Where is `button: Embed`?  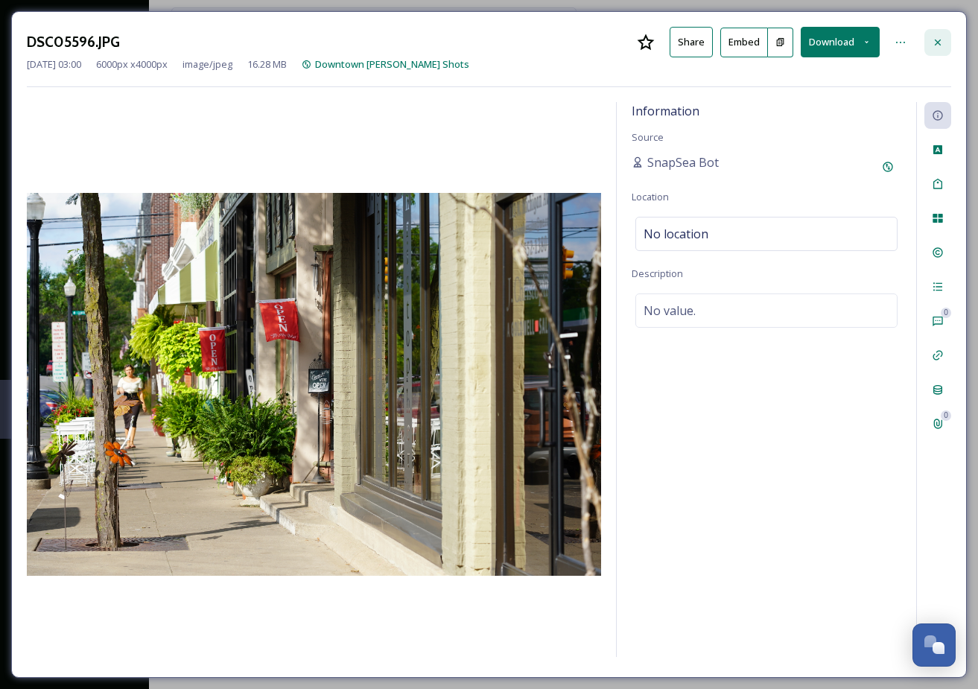
button: Embed is located at coordinates (744, 42).